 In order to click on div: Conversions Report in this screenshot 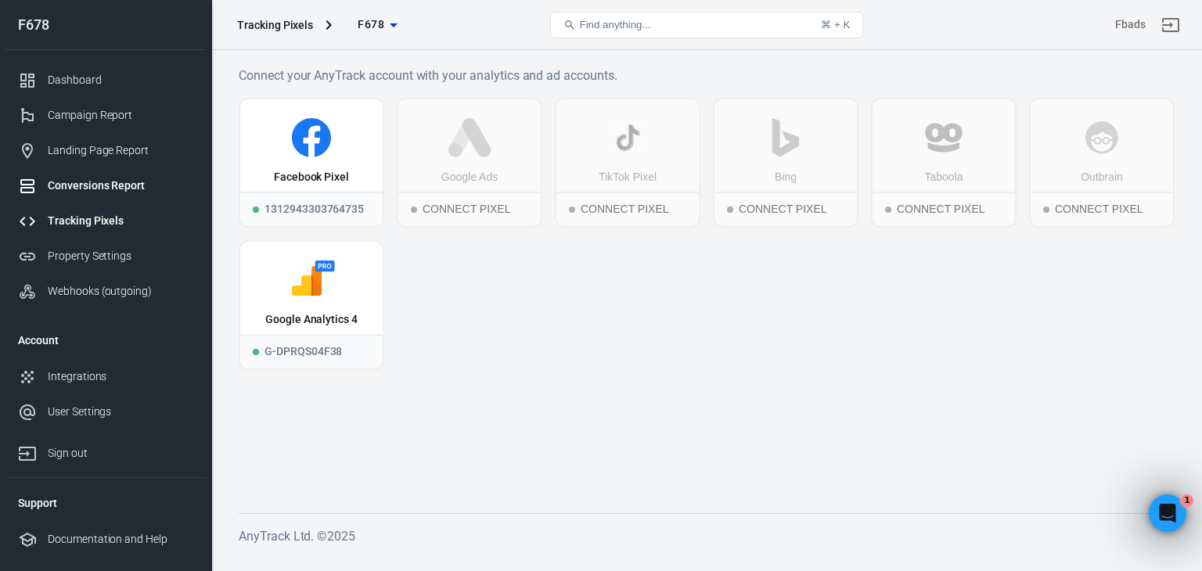, I will do `click(120, 185)`.